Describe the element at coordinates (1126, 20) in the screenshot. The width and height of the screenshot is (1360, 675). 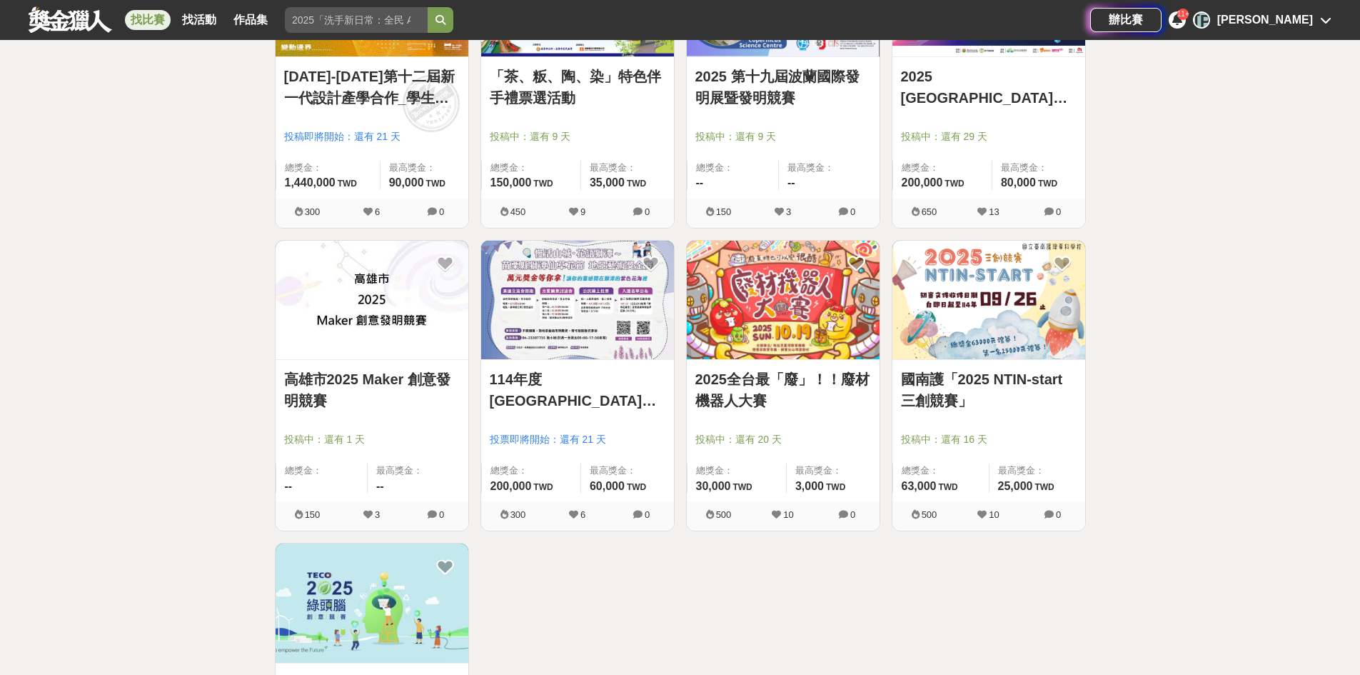
I see `div: 辦比賽` at that location.